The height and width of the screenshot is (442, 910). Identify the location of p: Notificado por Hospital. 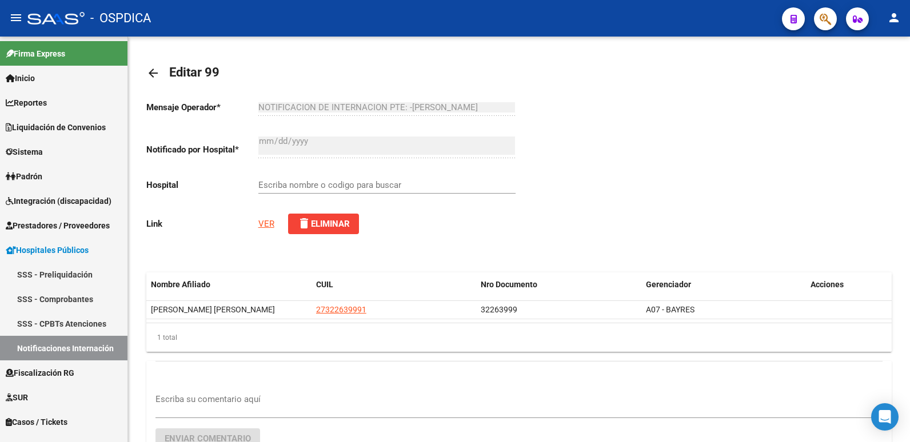
(202, 150).